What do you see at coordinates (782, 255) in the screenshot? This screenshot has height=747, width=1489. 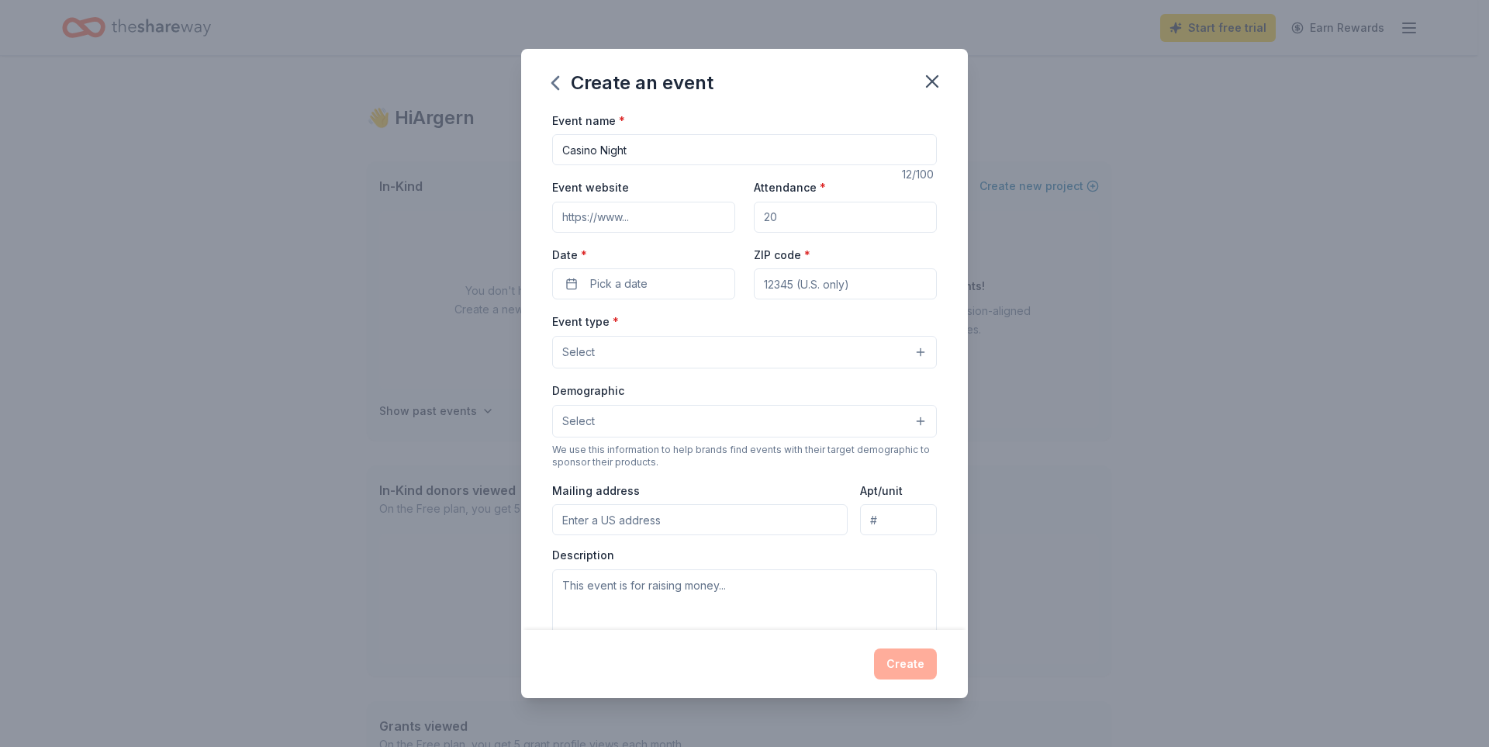 I see `label: ZIP code` at bounding box center [782, 255].